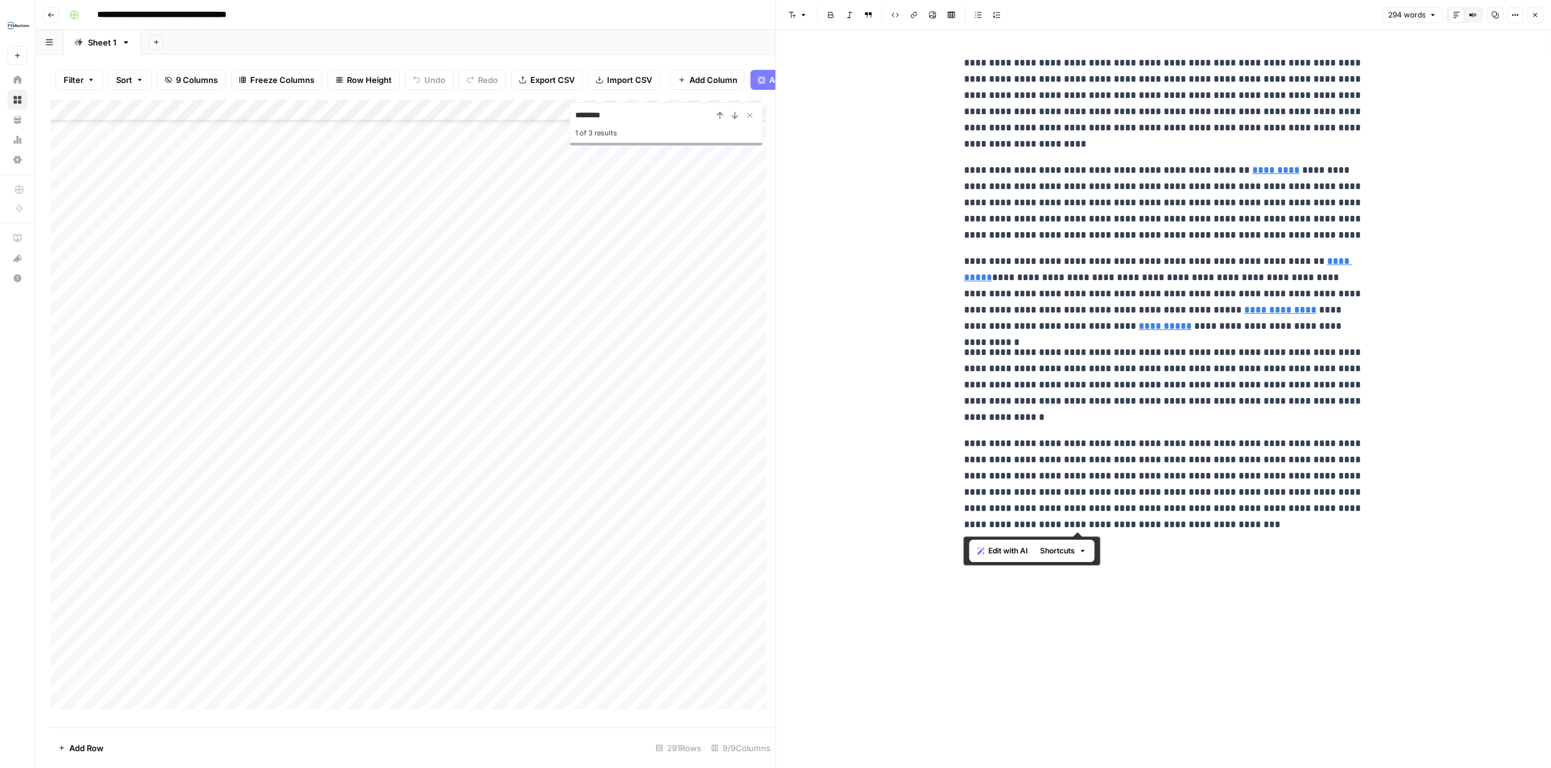 This screenshot has width=1551, height=768. I want to click on button: Add Power Agent, so click(798, 80).